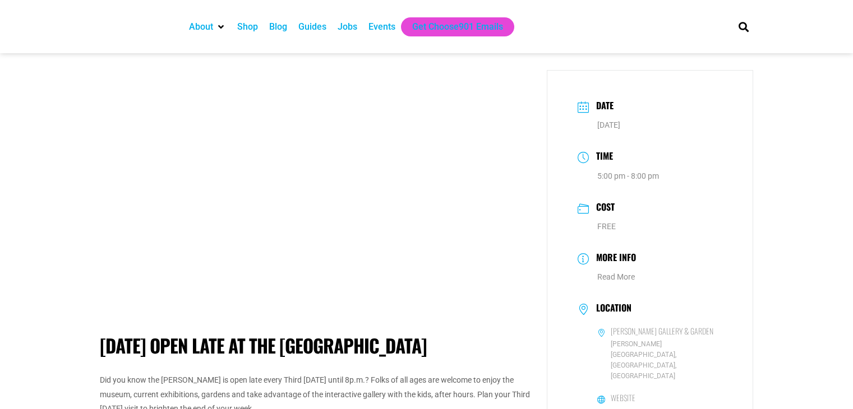 This screenshot has width=853, height=409. What do you see at coordinates (312, 27) in the screenshot?
I see `a: Guides` at bounding box center [312, 27].